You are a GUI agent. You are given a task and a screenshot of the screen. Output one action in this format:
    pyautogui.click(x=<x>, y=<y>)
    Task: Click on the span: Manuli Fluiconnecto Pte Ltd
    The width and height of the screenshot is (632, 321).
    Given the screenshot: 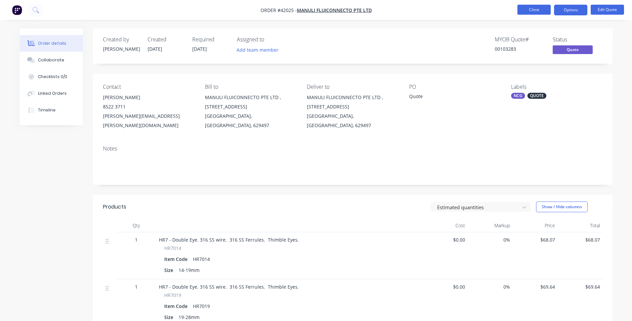 What is the action you would take?
    pyautogui.click(x=334, y=10)
    